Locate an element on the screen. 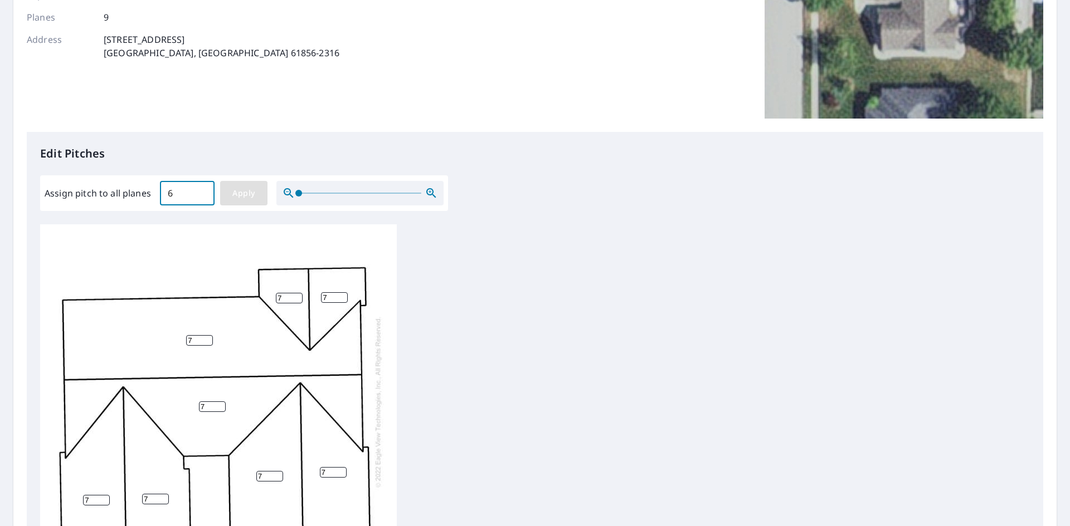 Image resolution: width=1070 pixels, height=526 pixels. label: Assign pitch to all planes is located at coordinates (97, 193).